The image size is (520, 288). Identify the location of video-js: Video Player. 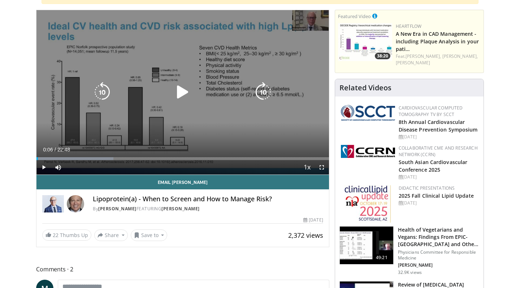
(183, 93).